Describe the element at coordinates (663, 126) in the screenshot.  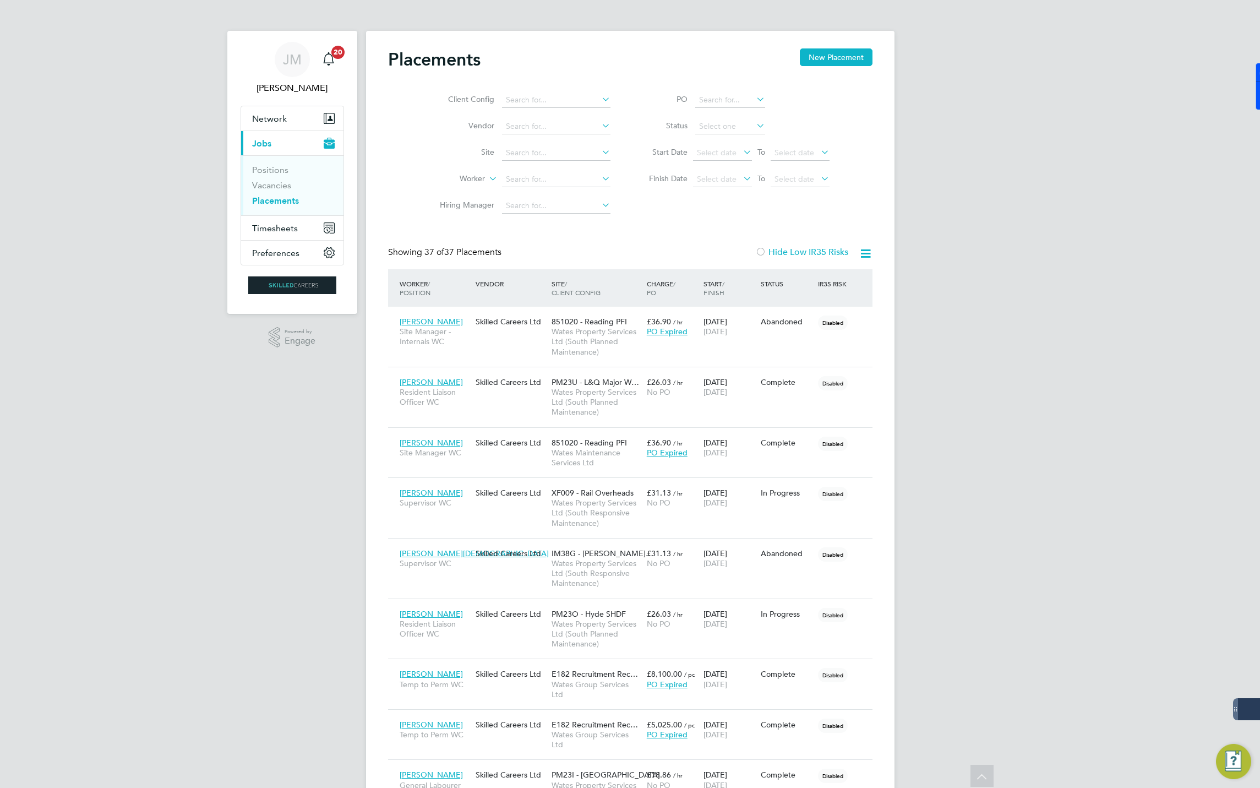
I see `label: Status` at that location.